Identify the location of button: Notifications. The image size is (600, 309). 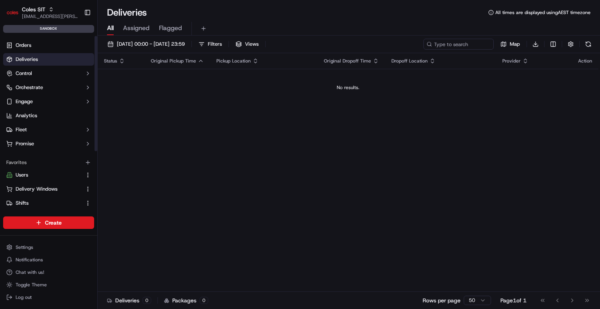
(48, 260).